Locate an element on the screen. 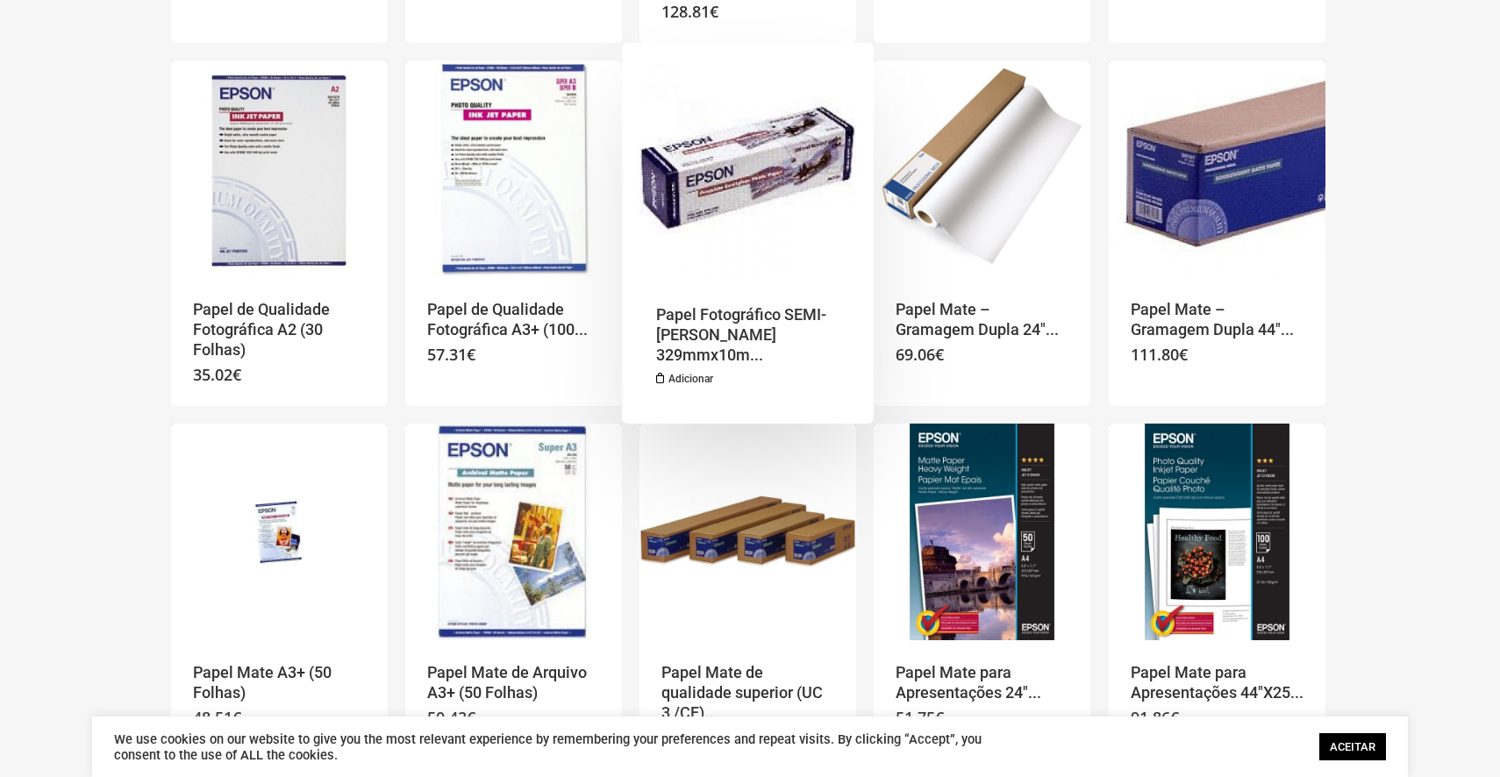 Image resolution: width=1500 pixels, height=777 pixels. a: Papel Mate para Apresentações 44 is located at coordinates (1216, 531).